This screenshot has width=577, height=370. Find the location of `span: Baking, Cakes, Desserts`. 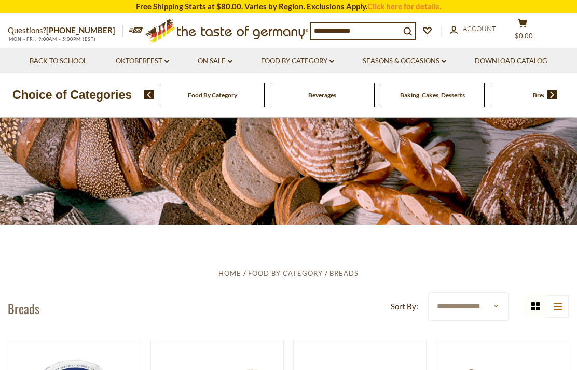

span: Baking, Cakes, Desserts is located at coordinates (432, 95).